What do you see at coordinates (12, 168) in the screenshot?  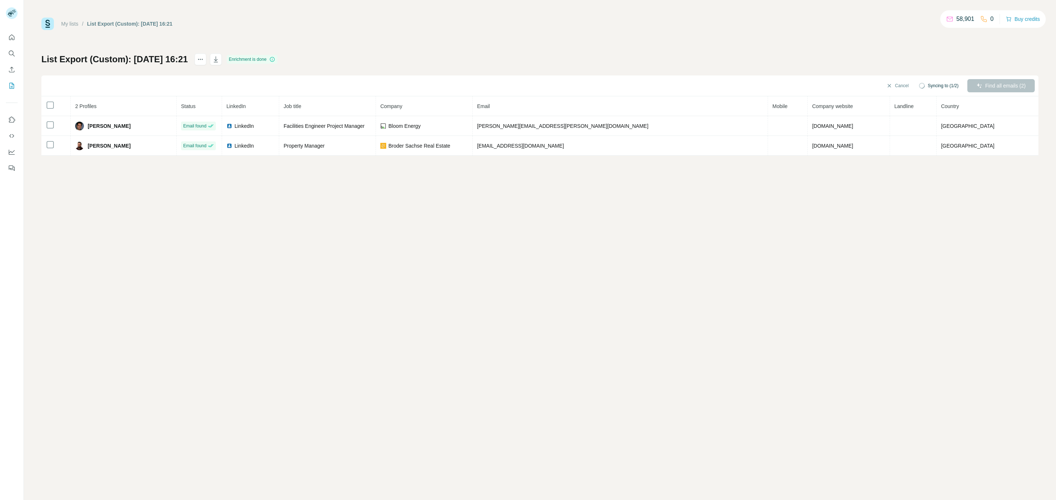 I see `button: Feedback` at bounding box center [12, 168].